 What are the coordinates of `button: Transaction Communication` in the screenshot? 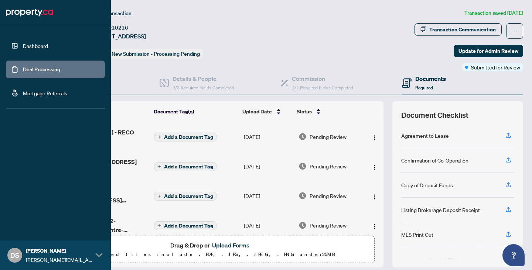 It's located at (458, 30).